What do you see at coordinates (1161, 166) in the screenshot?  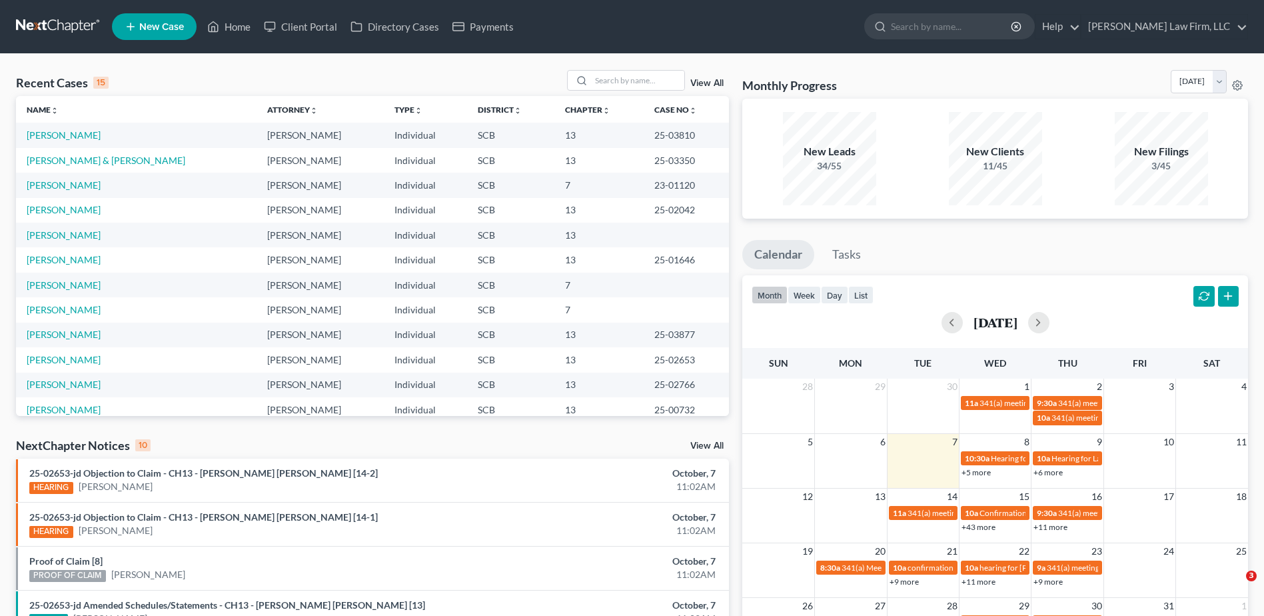 I see `div: 3/45` at bounding box center [1161, 166].